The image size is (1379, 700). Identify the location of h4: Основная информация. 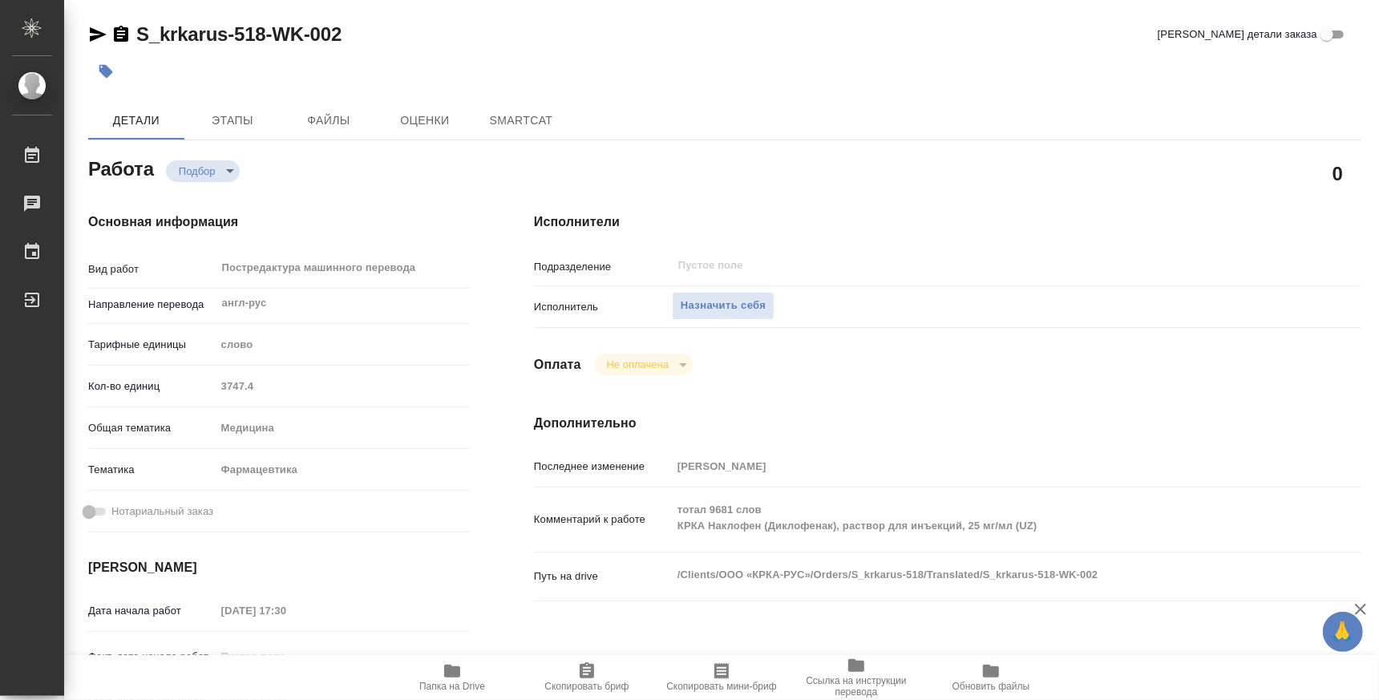
(279, 222).